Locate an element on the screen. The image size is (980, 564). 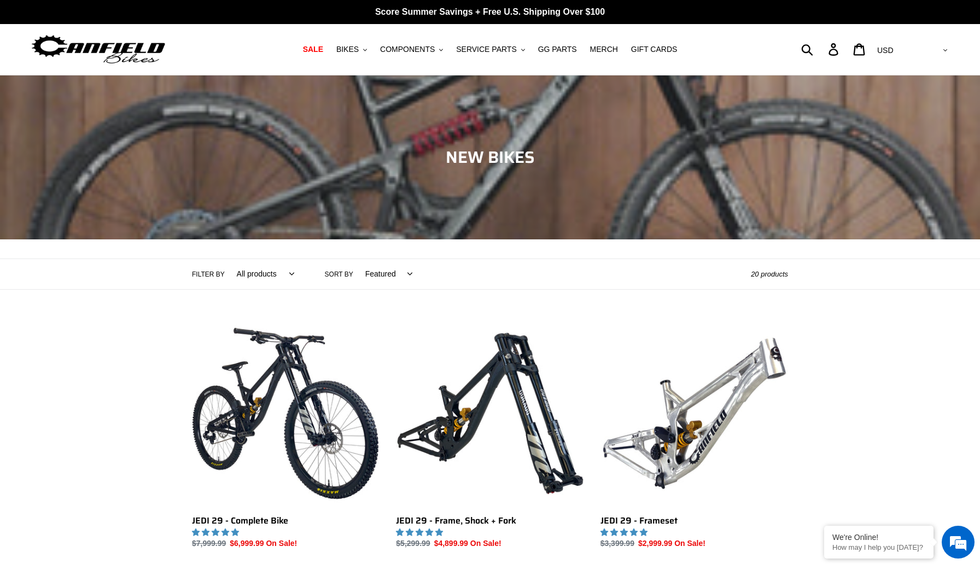
a: MERCH is located at coordinates (604, 49).